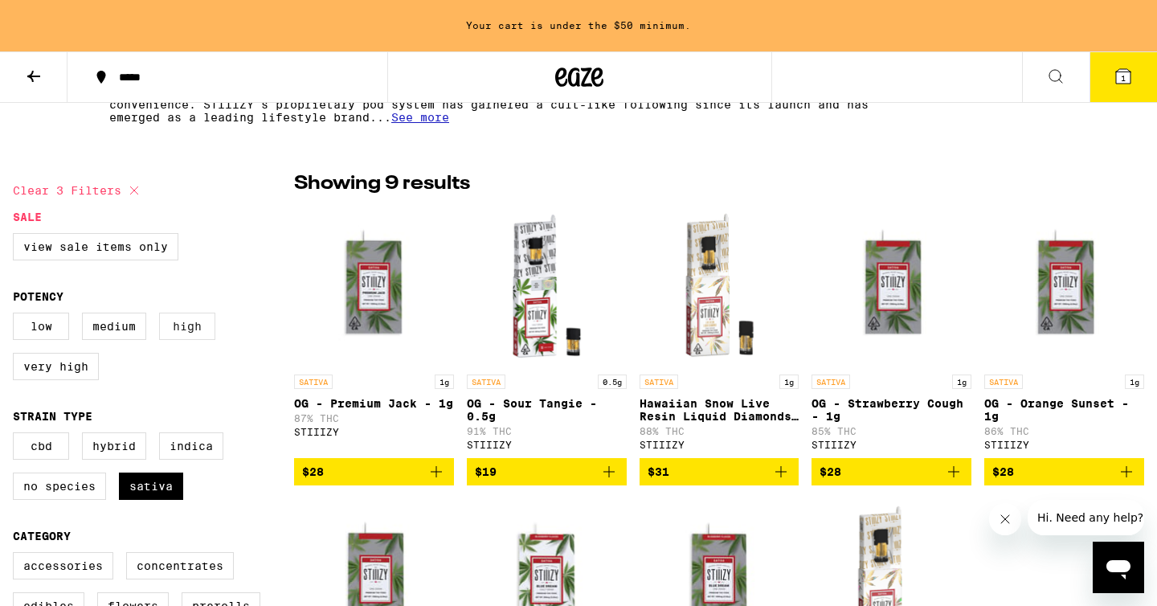 The width and height of the screenshot is (1157, 606). I want to click on button: 1, so click(1124, 77).